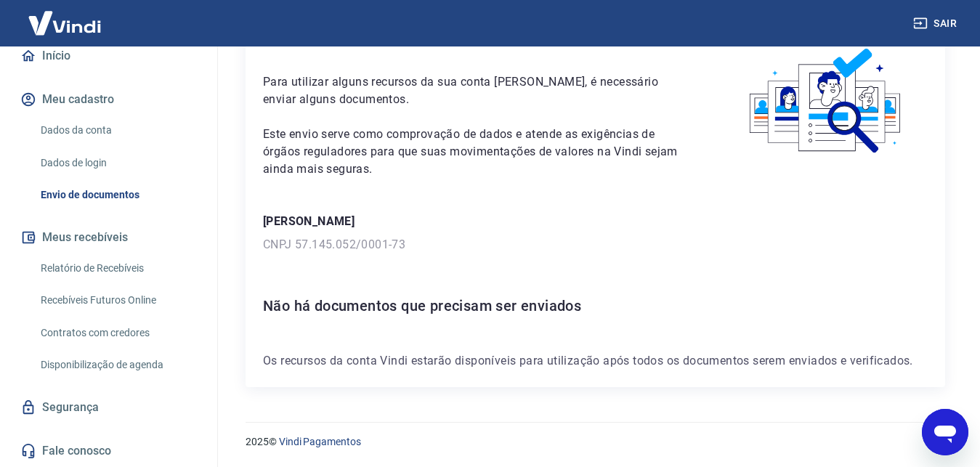 The image size is (980, 467). What do you see at coordinates (117, 195) in the screenshot?
I see `a: Envio de documentos` at bounding box center [117, 195].